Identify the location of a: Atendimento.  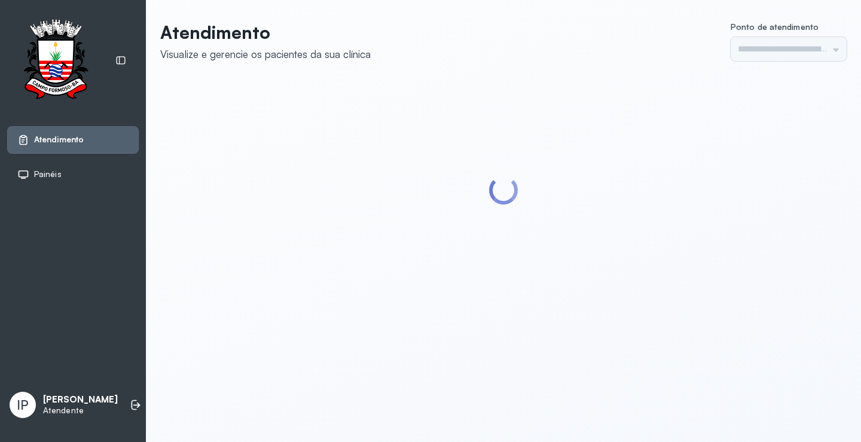
(73, 140).